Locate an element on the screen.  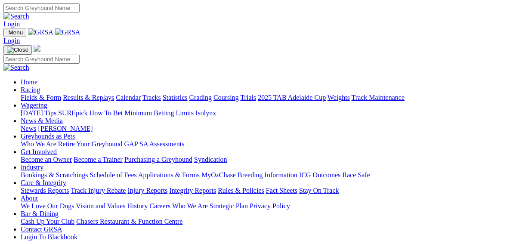
a: Become a Trainer is located at coordinates (98, 159).